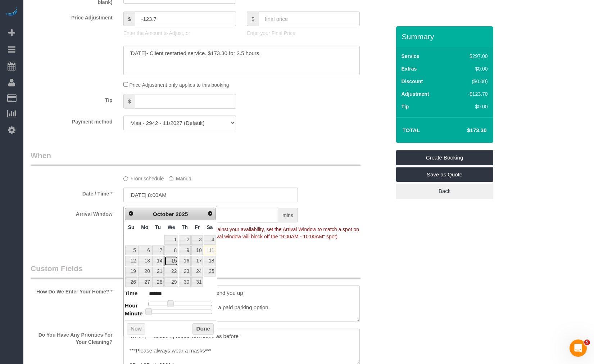 This screenshot has height=364, width=594. Describe the element at coordinates (470, 94) in the screenshot. I see `div: -$123.70` at that location.